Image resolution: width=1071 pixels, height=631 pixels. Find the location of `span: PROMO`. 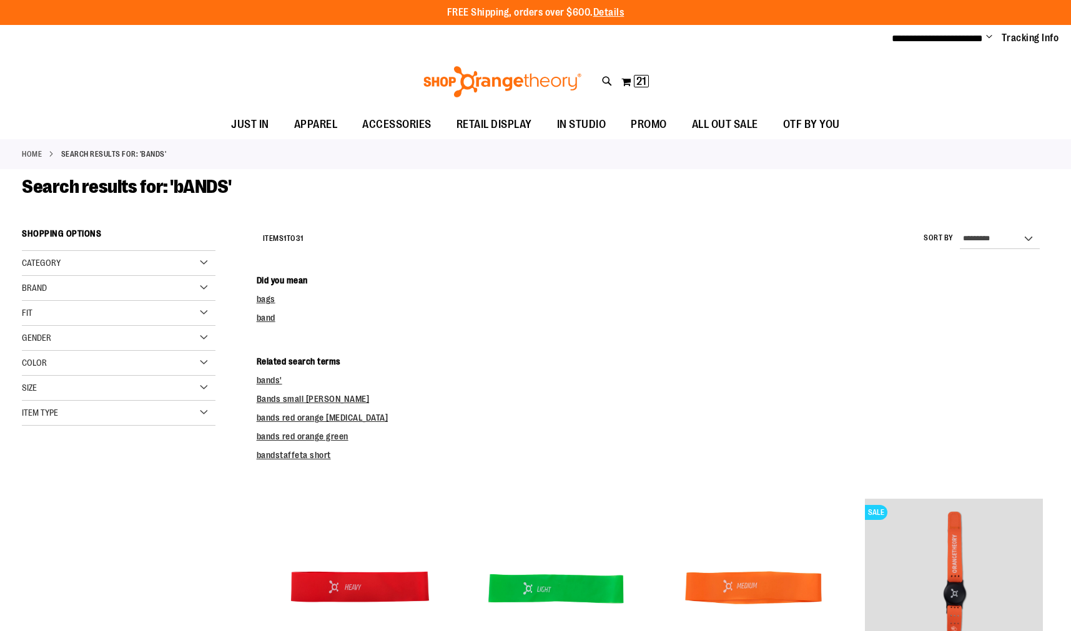

span: PROMO is located at coordinates (649, 124).